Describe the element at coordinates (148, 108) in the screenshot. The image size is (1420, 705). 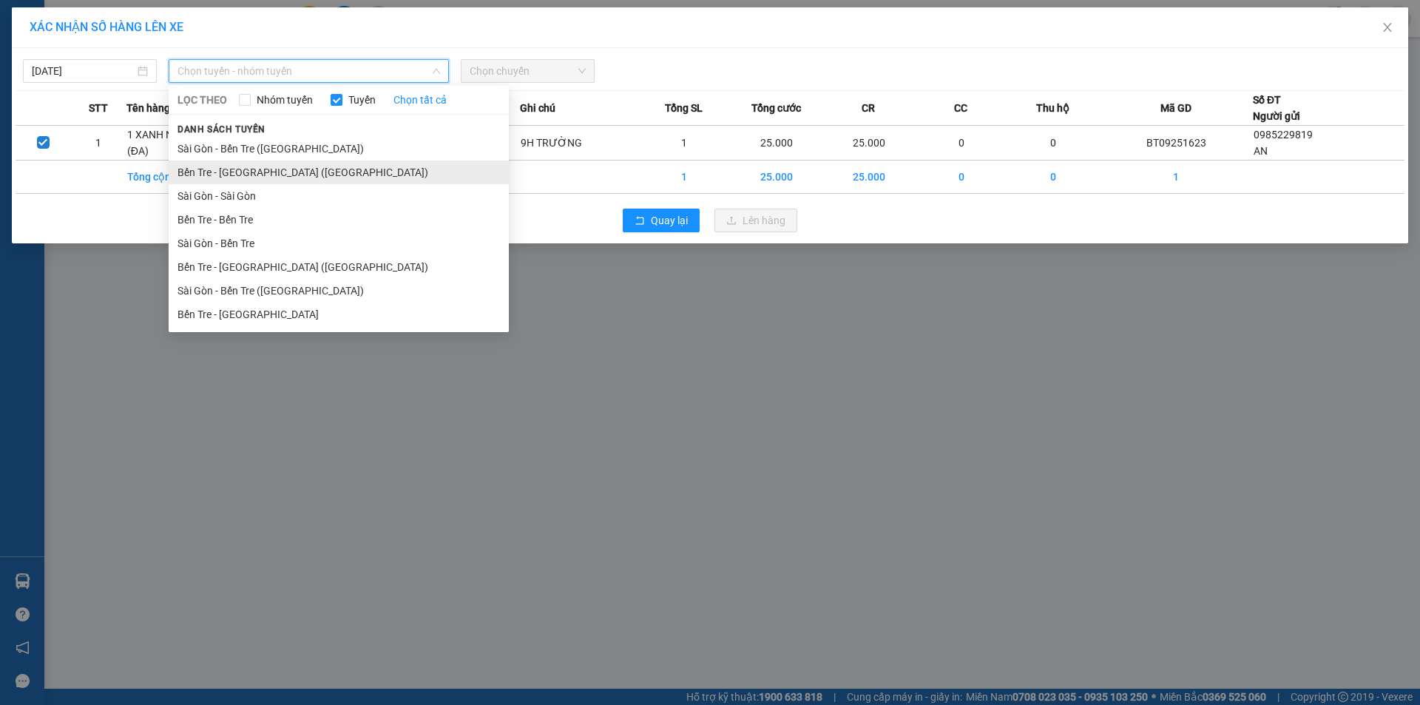
I see `span: Tên hàng` at that location.